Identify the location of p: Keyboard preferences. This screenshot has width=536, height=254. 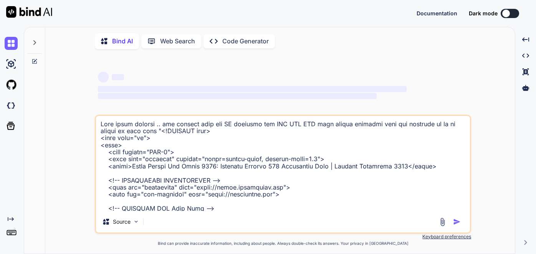
(283, 237).